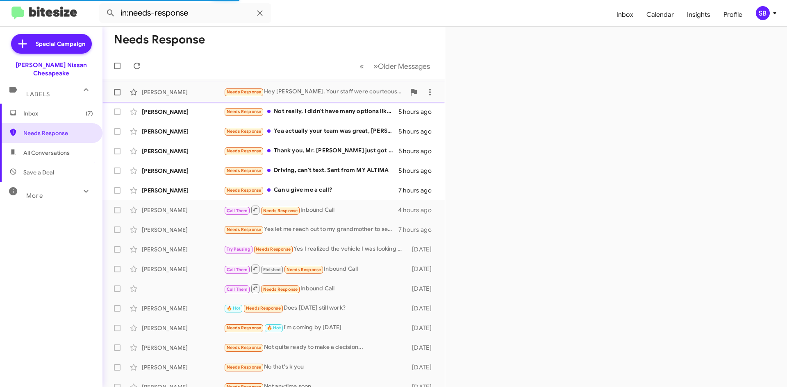 The width and height of the screenshot is (787, 387). I want to click on span: More, so click(34, 196).